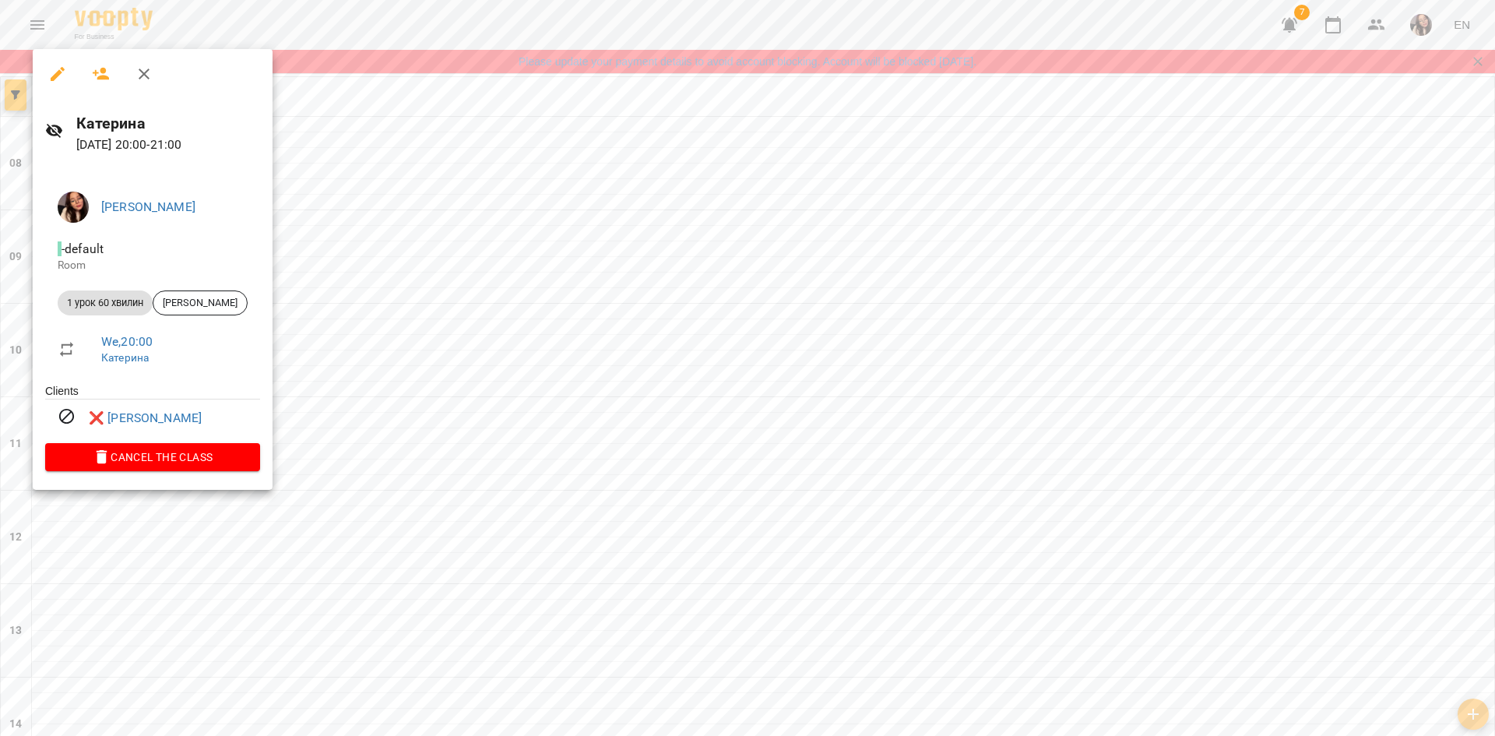 This screenshot has width=1495, height=736. I want to click on span: Cancel the class, so click(153, 457).